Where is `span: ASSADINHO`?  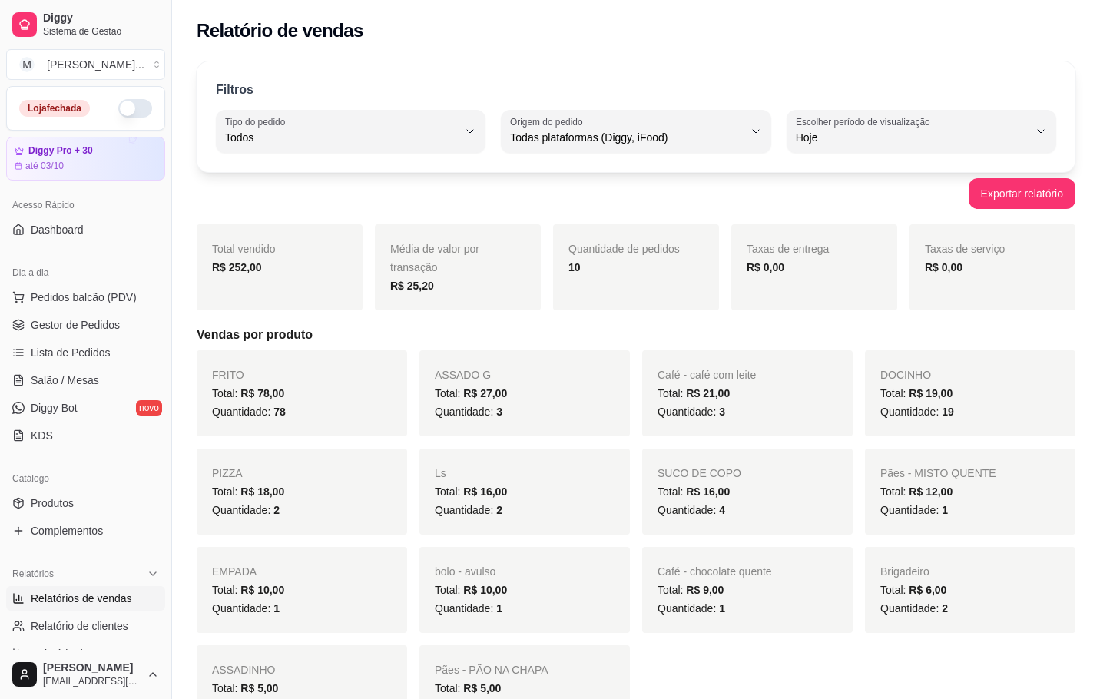
span: ASSADINHO is located at coordinates (243, 670).